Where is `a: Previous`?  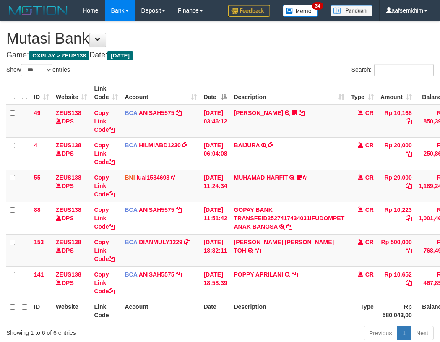 a: Previous is located at coordinates (380, 333).